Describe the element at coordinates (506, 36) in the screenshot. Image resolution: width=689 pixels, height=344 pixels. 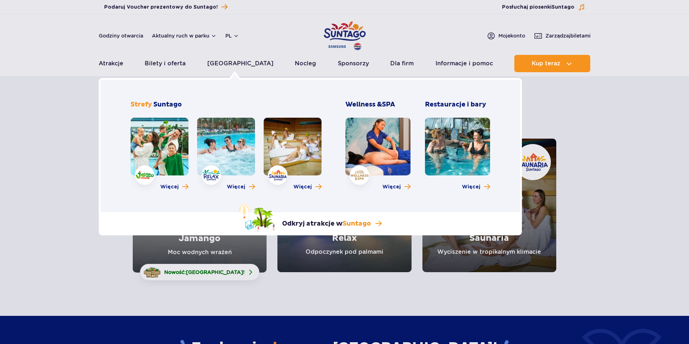
I see `a: Mojekonto` at that location.